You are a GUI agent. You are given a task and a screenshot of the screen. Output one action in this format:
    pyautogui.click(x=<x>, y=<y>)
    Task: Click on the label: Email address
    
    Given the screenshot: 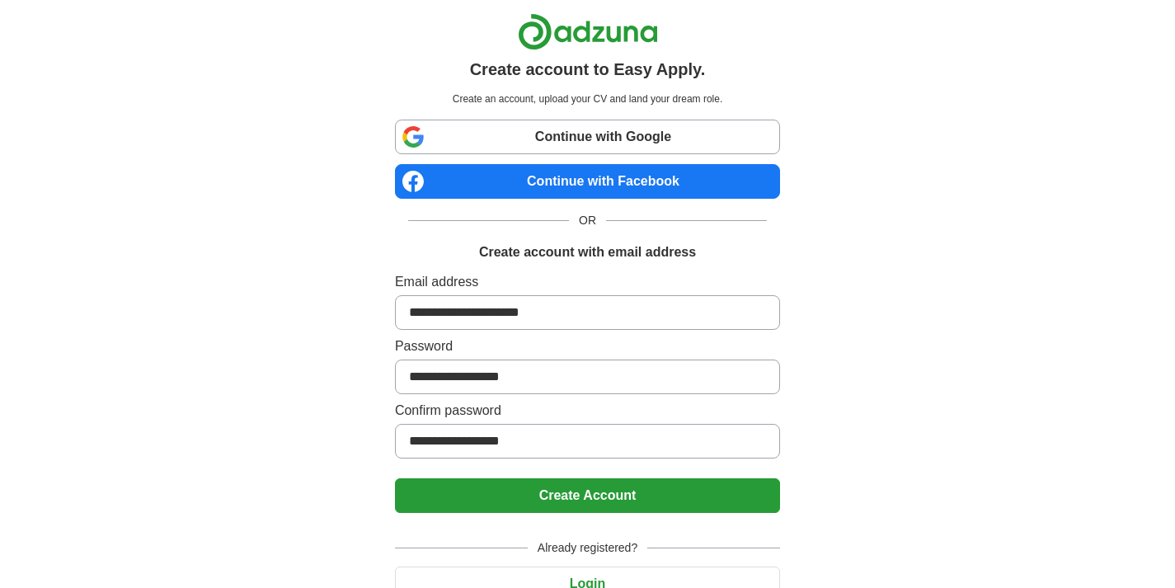 What is the action you would take?
    pyautogui.click(x=587, y=282)
    